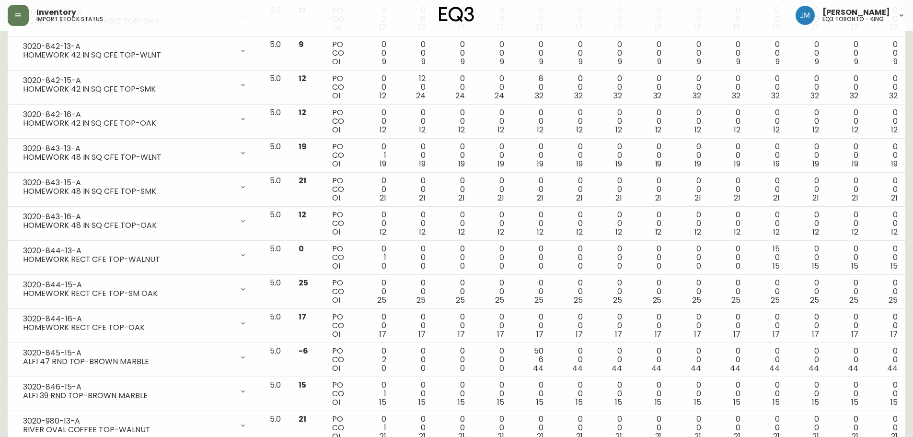  I want to click on div: 3020-844-15-A, so click(128, 285).